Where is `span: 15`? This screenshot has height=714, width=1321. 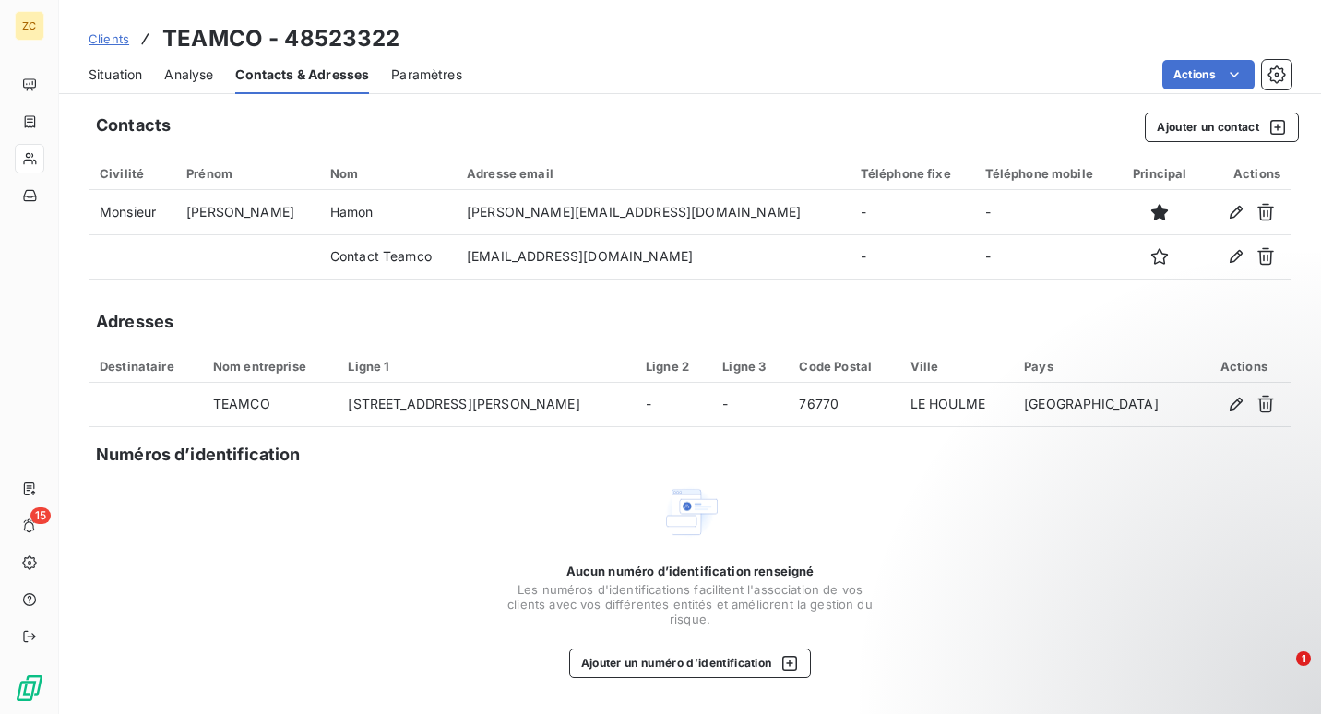 span: 15 is located at coordinates (41, 516).